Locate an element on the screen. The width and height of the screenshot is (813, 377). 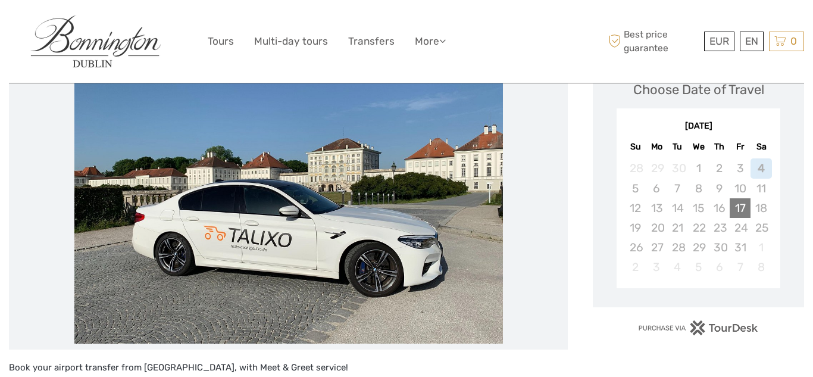
span: 0 is located at coordinates (793, 41).